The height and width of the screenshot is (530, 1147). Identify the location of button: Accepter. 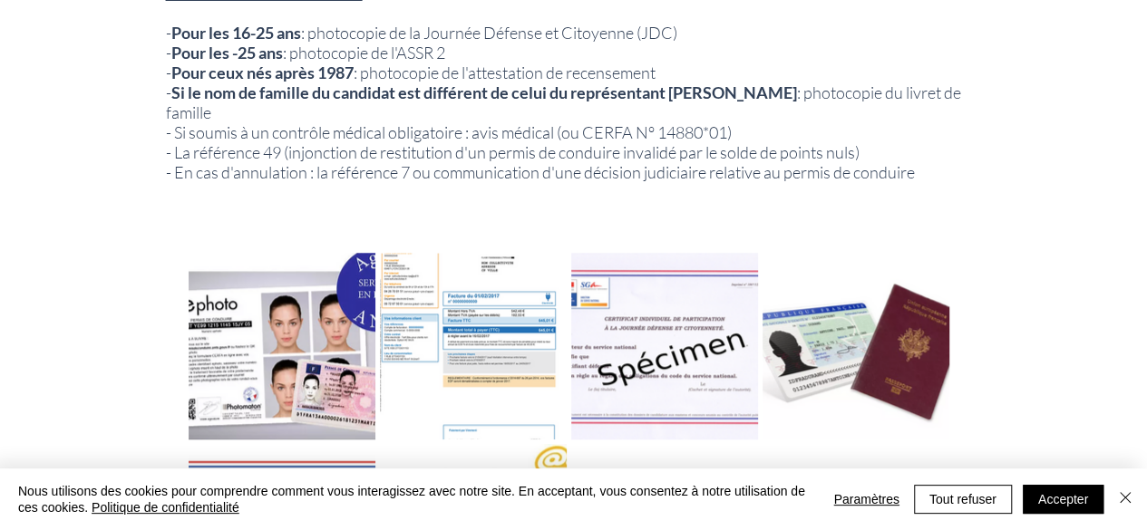
(1063, 500).